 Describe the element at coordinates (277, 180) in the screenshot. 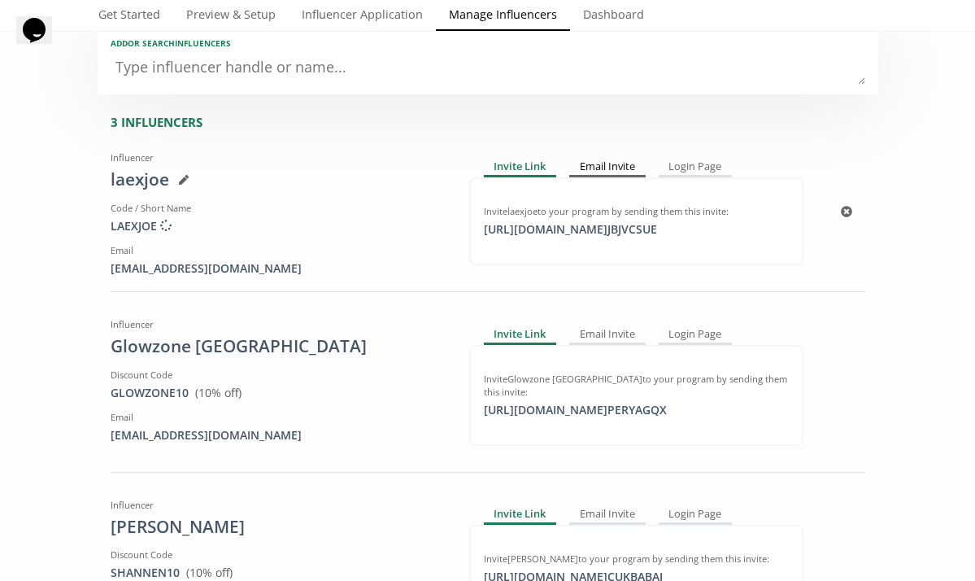

I see `div: laexjoe` at that location.